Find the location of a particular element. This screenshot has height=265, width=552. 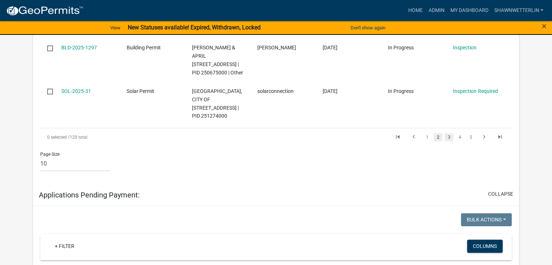

a: Inspection is located at coordinates (464, 48).